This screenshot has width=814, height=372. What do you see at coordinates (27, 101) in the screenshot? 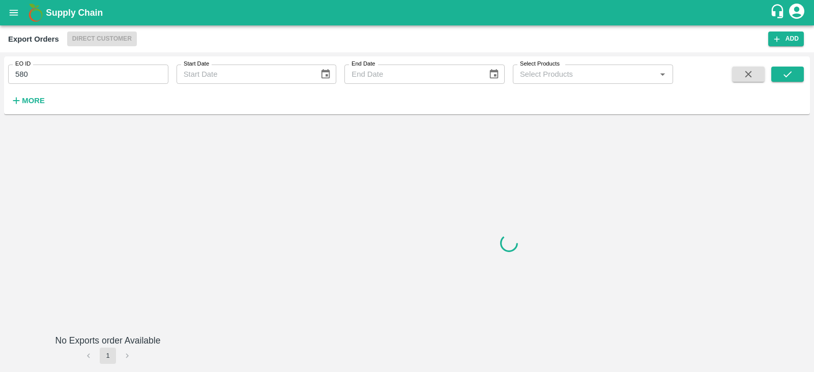
I see `button: More` at bounding box center [27, 101].